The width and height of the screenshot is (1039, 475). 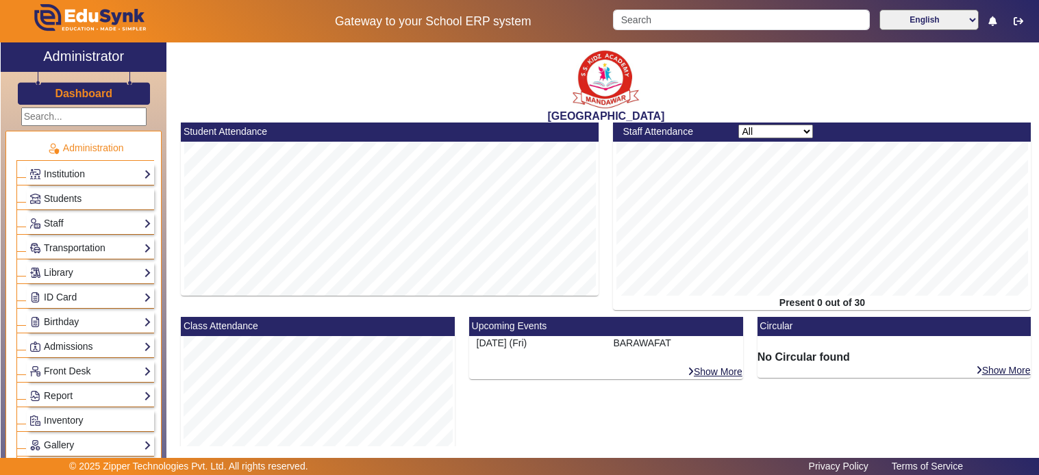 I want to click on span: Students, so click(x=62, y=199).